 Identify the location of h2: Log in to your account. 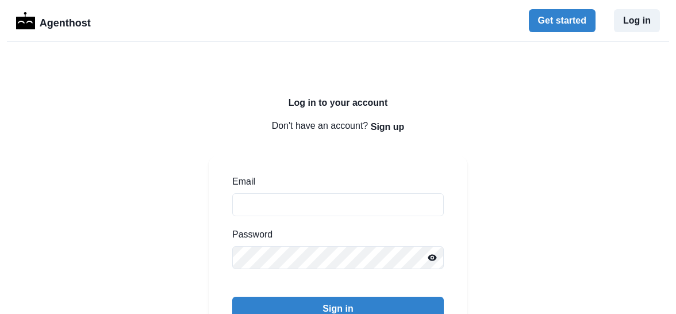
(338, 102).